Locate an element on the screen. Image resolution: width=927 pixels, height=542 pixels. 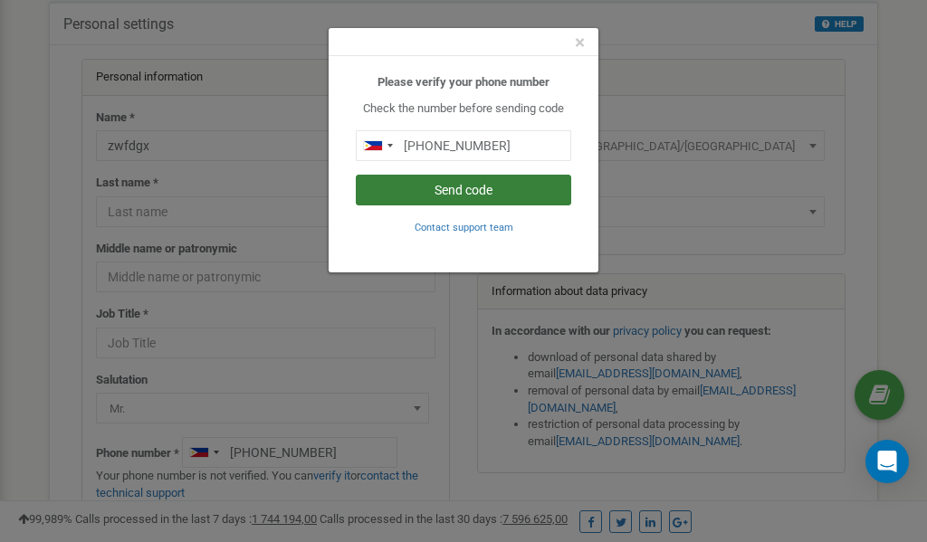
small: Contact support team is located at coordinates (463, 227).